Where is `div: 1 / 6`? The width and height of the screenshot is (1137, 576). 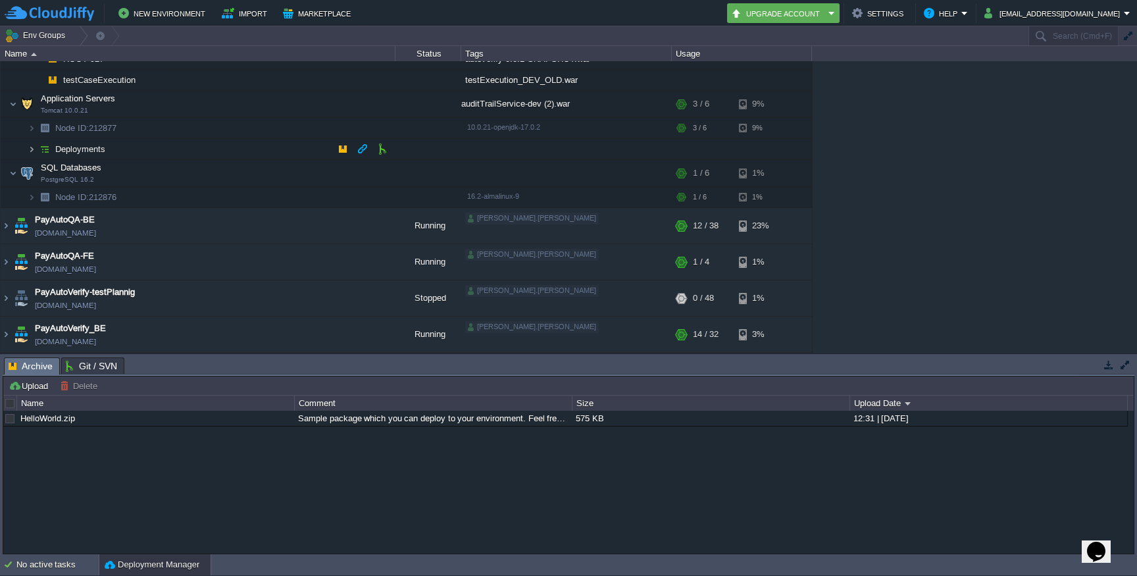 div: 1 / 6 is located at coordinates (699, 197).